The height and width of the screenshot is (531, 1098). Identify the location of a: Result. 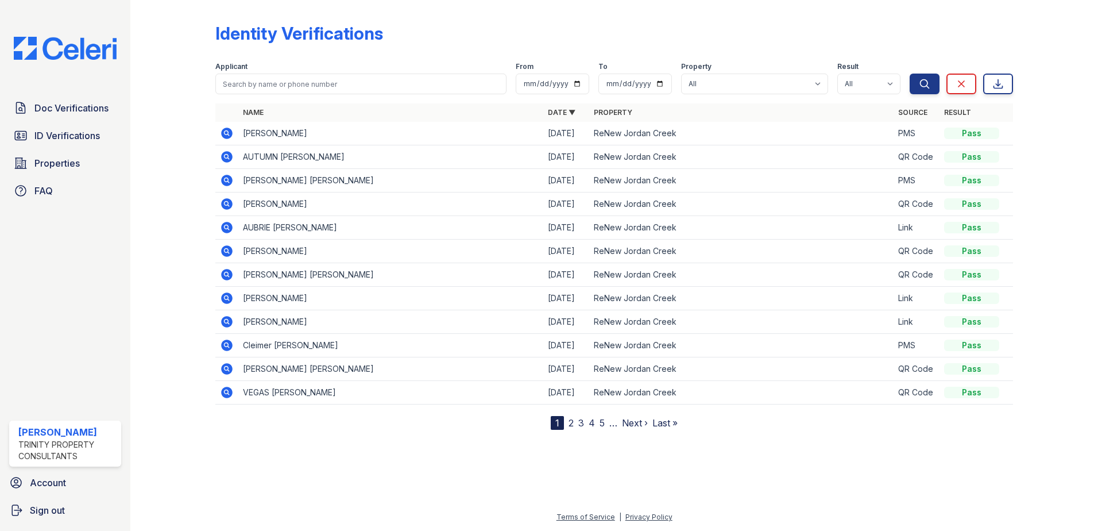
(958, 112).